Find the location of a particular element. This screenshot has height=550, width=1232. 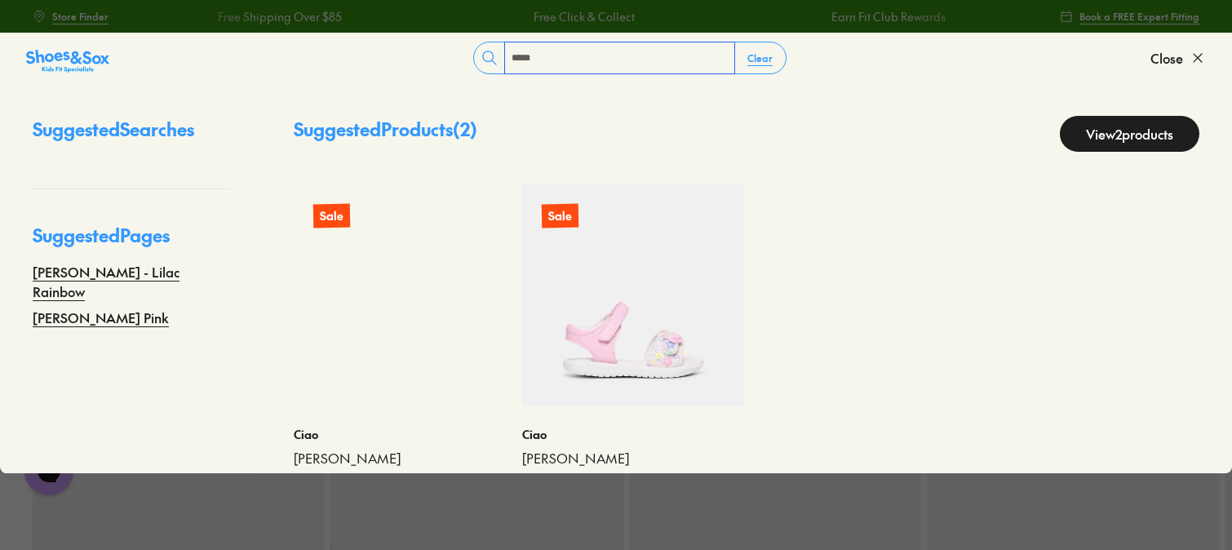

span: ( 2 ) is located at coordinates (465, 129).